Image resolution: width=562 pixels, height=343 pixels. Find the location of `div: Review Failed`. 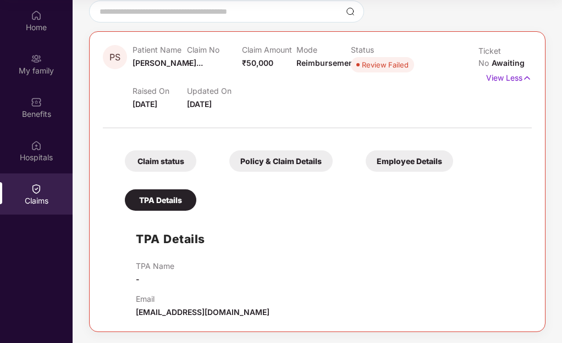

div: Review Failed is located at coordinates (385, 65).